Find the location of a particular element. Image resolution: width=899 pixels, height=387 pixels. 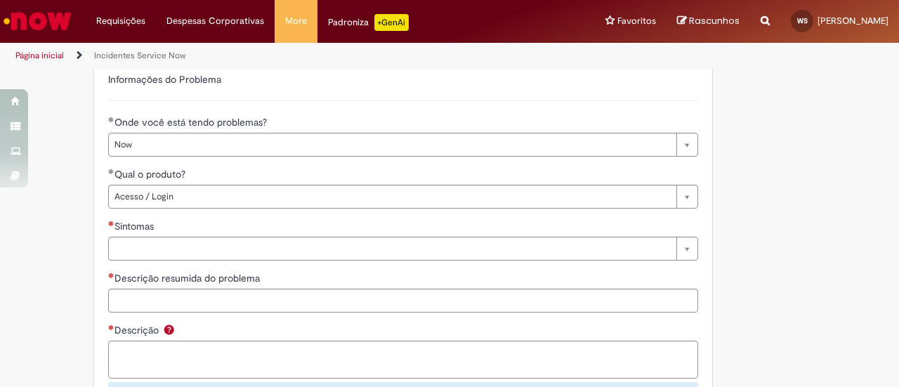

span: Sintomas is located at coordinates (135, 226).